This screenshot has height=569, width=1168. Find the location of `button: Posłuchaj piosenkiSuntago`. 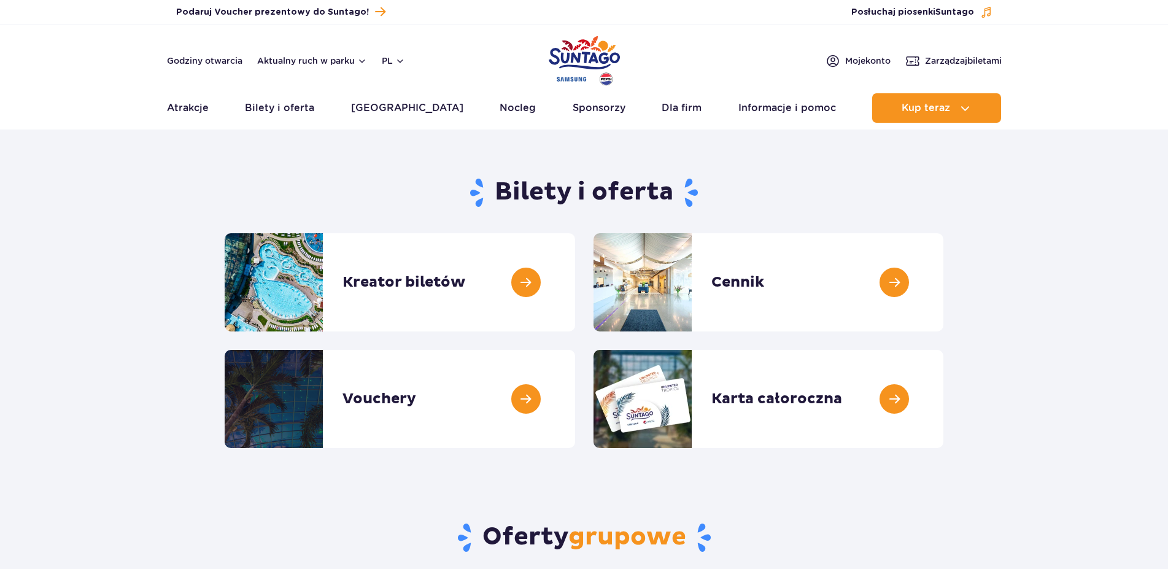

button: Posłuchaj piosenkiSuntago is located at coordinates (922, 12).